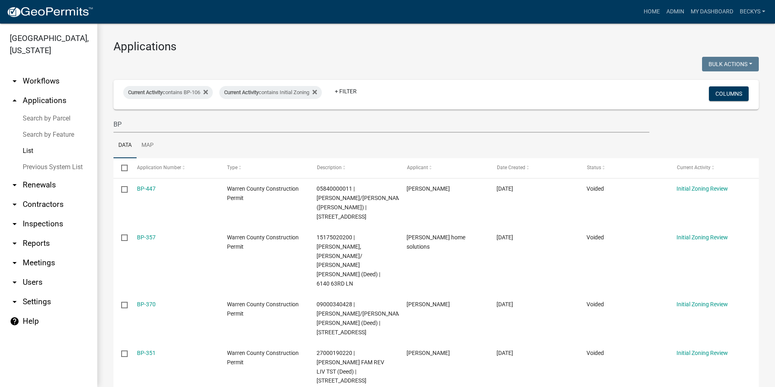 This screenshot has width=775, height=387. What do you see at coordinates (428, 304) in the screenshot?
I see `span: Dennis Jordan` at bounding box center [428, 304].